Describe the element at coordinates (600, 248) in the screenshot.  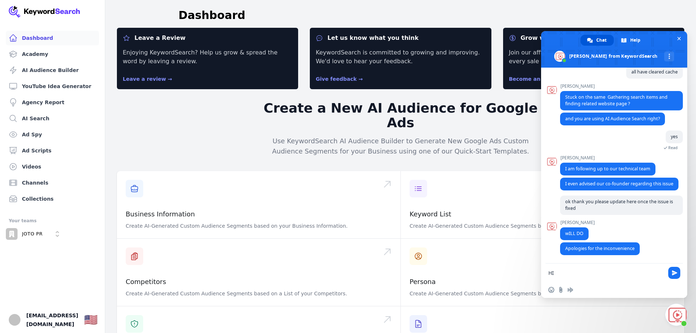
I see `span: Apologies for the inconvenience` at that location.